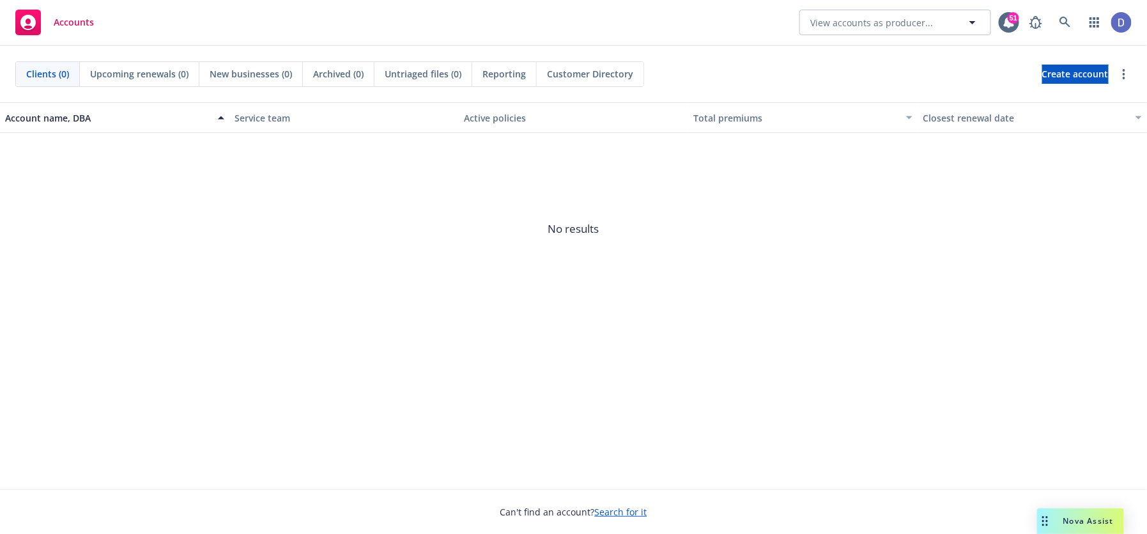 This screenshot has height=534, width=1147. Describe the element at coordinates (74, 22) in the screenshot. I see `span: Accounts` at that location.